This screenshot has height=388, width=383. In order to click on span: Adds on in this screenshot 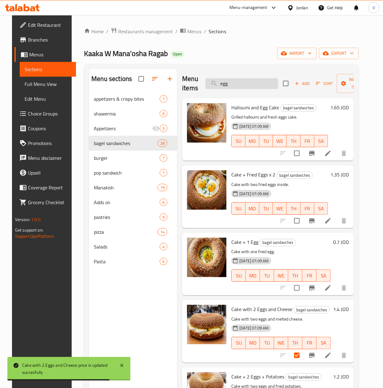, I will do `click(127, 202)`.